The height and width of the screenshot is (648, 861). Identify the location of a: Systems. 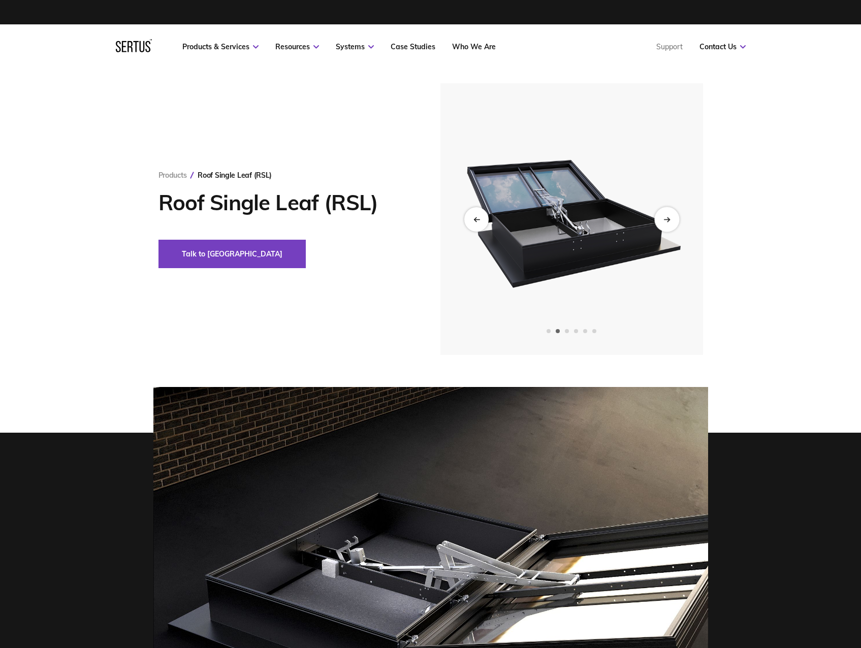
(355, 47).